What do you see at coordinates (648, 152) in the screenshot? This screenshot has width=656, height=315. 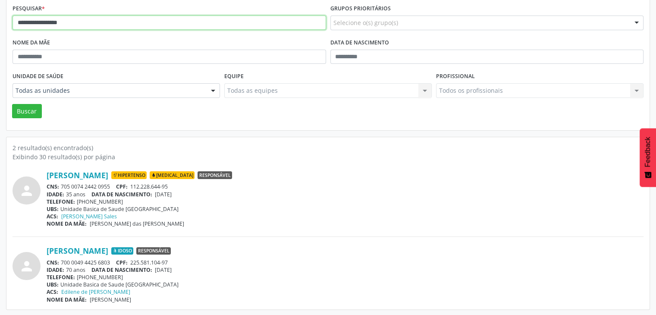 I see `span: Feedback` at bounding box center [648, 152].